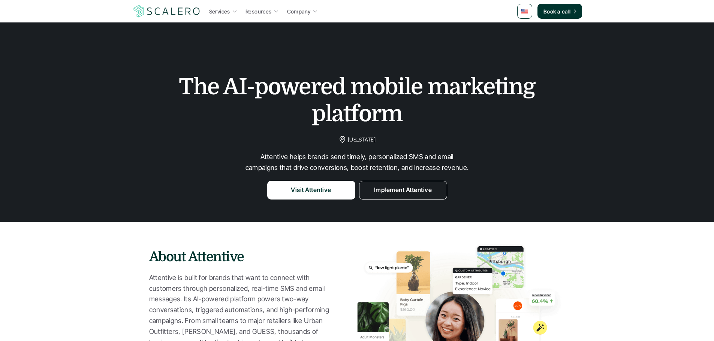  Describe the element at coordinates (167, 11) in the screenshot. I see `img: Scalero company logotype` at that location.